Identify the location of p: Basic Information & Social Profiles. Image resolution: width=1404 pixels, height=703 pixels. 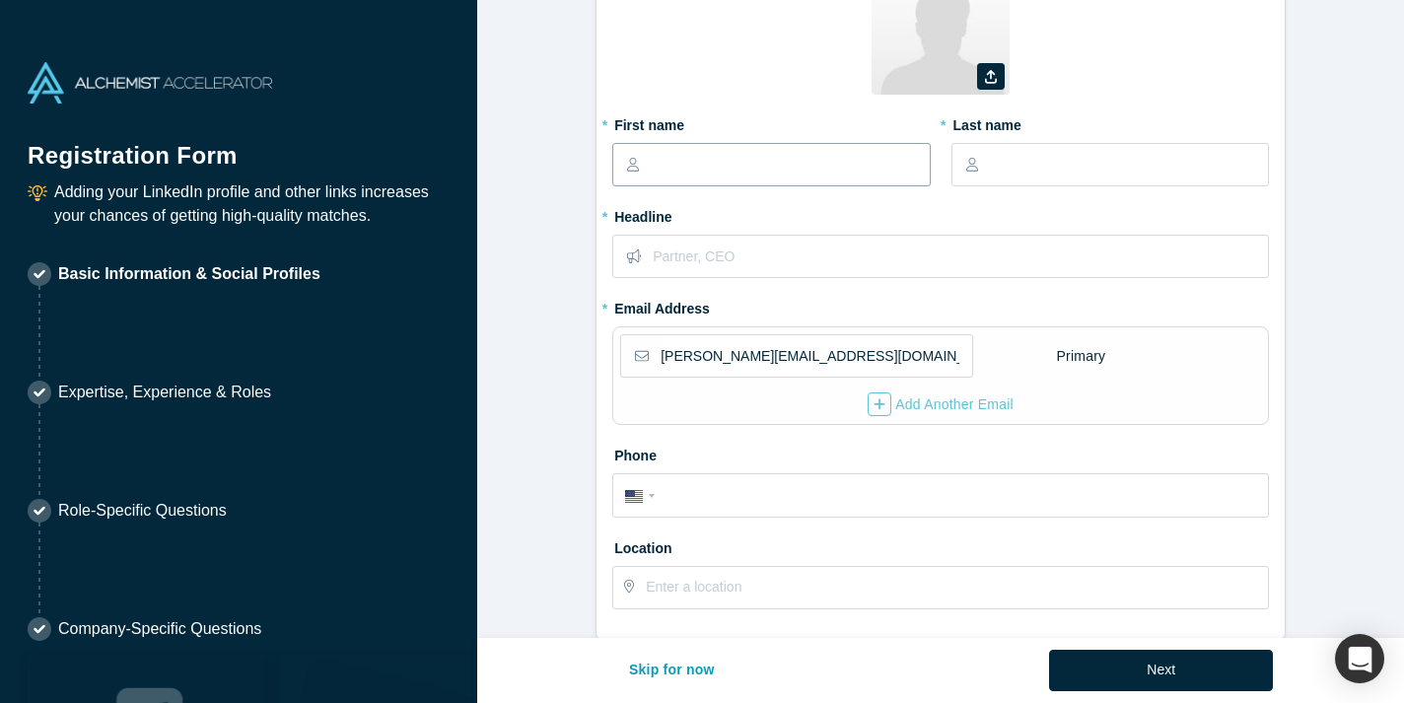
(189, 274).